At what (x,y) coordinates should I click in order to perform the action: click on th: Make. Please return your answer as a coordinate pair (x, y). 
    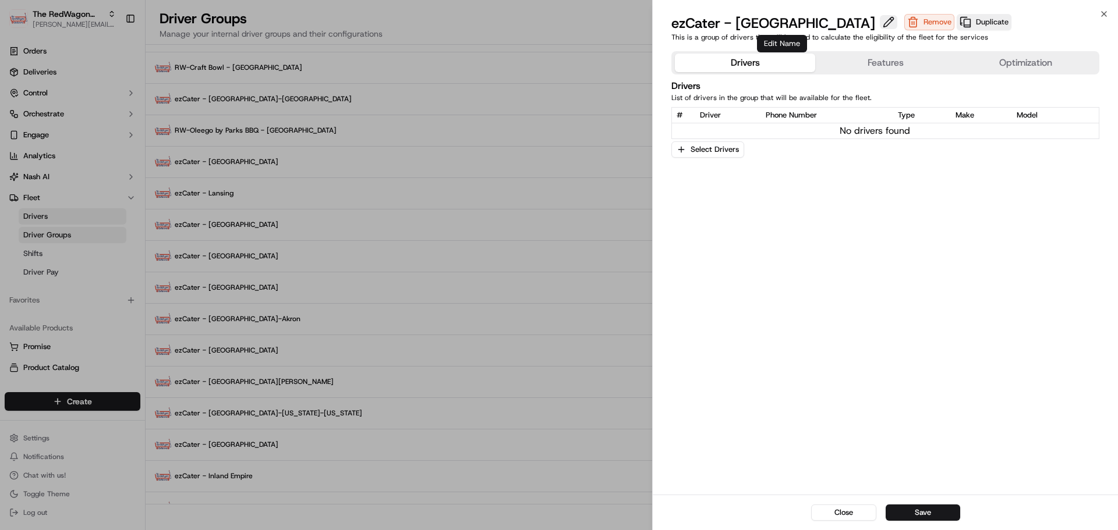
    Looking at the image, I should click on (981, 115).